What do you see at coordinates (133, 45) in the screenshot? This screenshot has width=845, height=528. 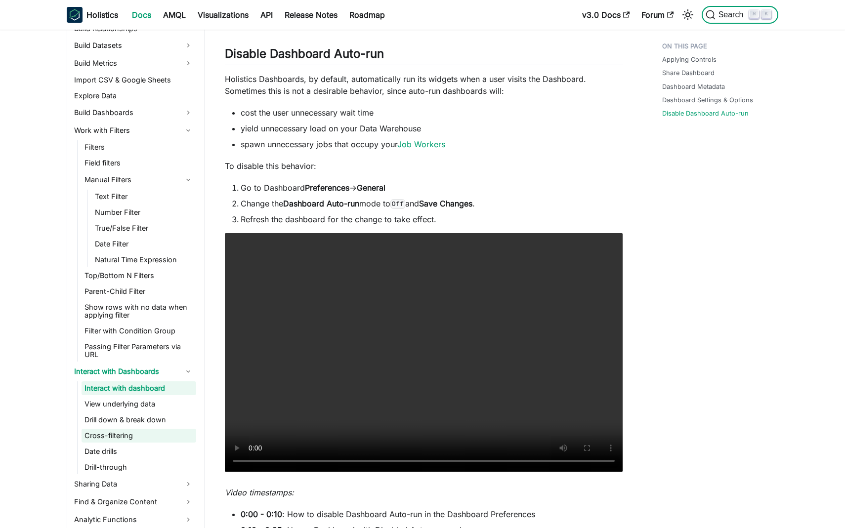 I see `a: Build Datasets` at bounding box center [133, 45].